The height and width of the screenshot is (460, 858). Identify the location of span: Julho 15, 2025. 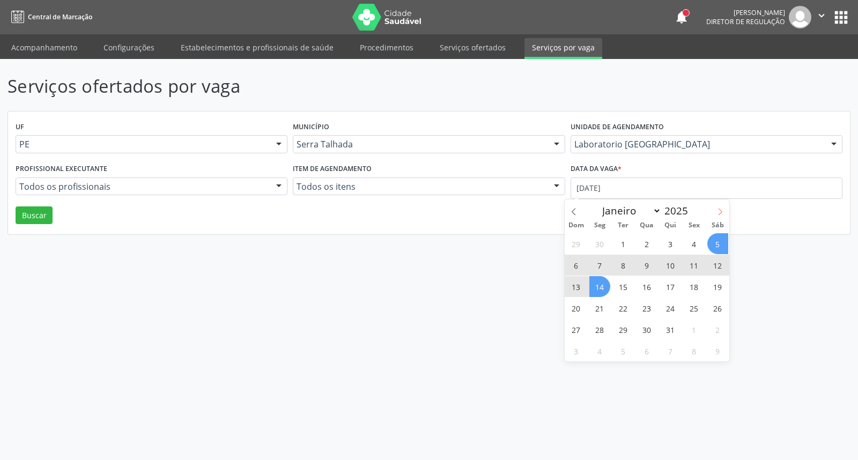
(623, 286).